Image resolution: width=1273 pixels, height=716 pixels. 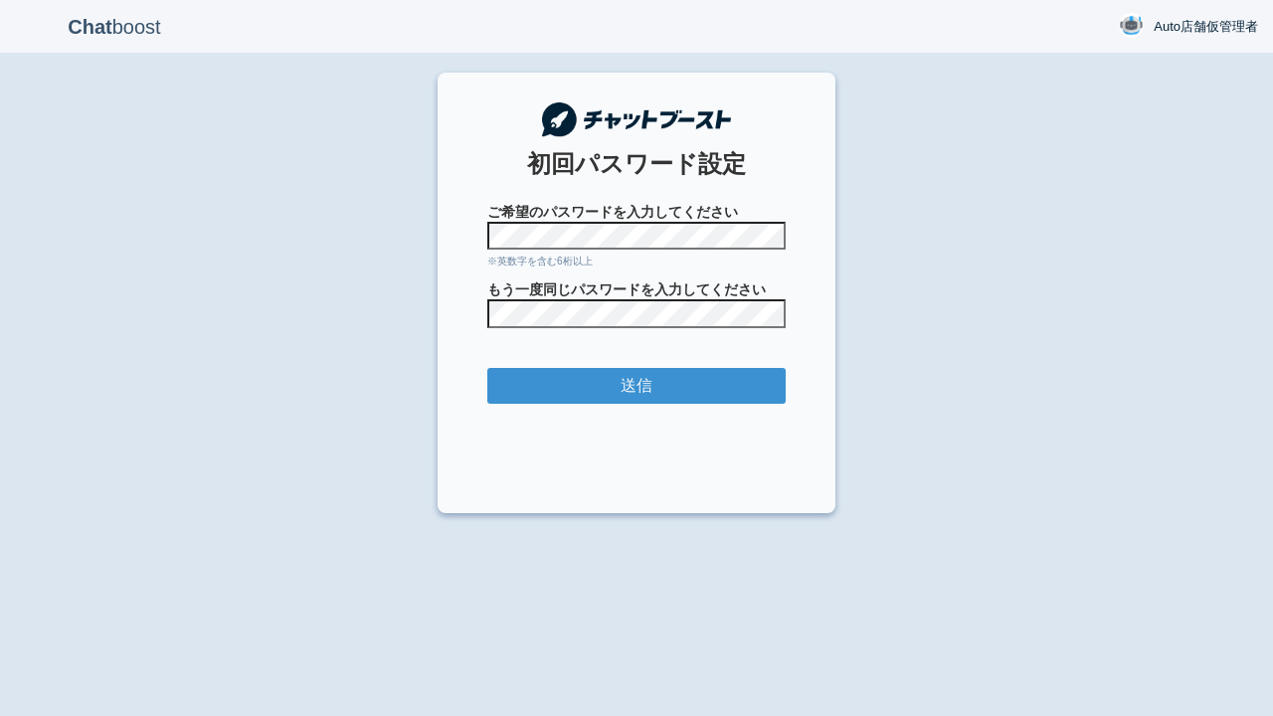 I want to click on p: boost, so click(x=114, y=27).